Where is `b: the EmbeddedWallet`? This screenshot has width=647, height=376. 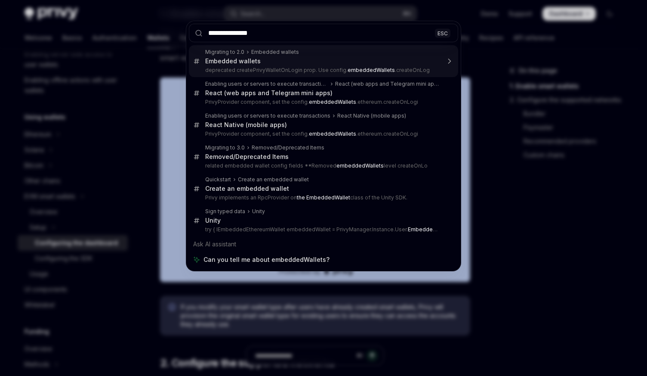 b: the EmbeddedWallet is located at coordinates (324, 197).